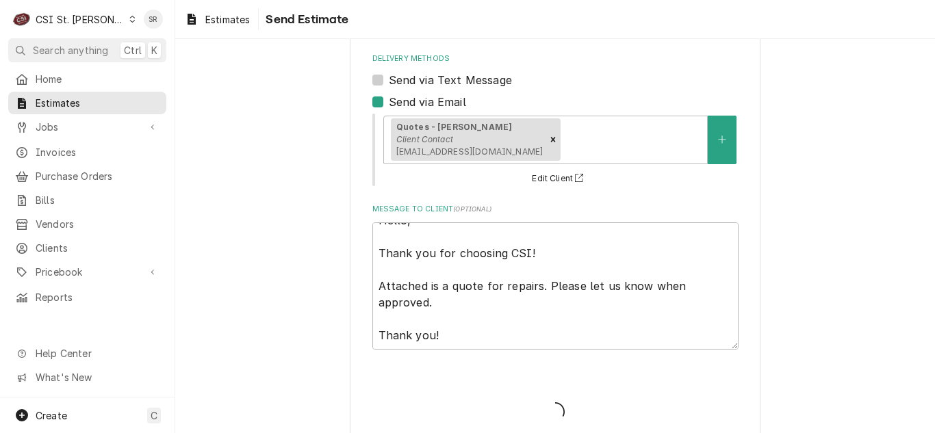 The width and height of the screenshot is (935, 433). I want to click on a: Purchase Orders, so click(87, 176).